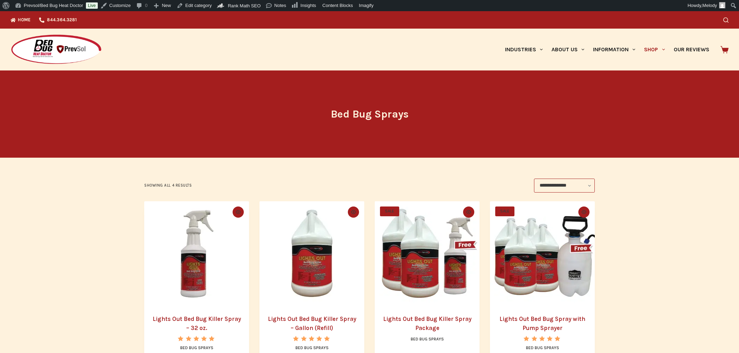  Describe the element at coordinates (312, 254) in the screenshot. I see `picture: lights-out-gallon` at that location.